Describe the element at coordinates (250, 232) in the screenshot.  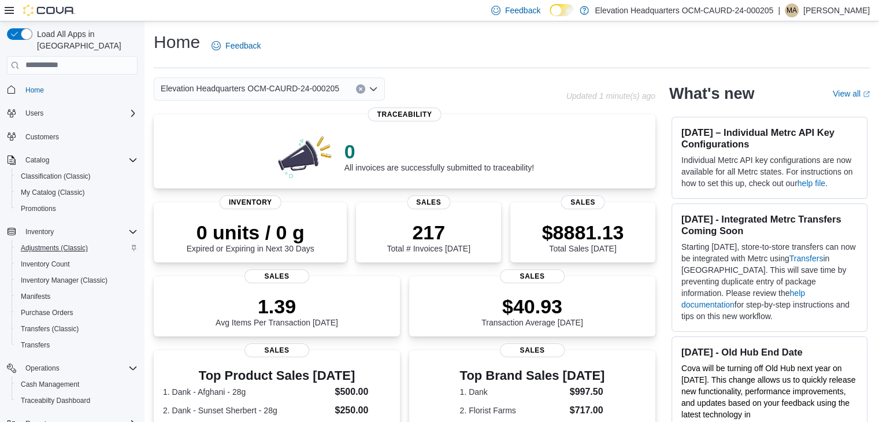
I see `p: 0 units / 0 g` at that location.